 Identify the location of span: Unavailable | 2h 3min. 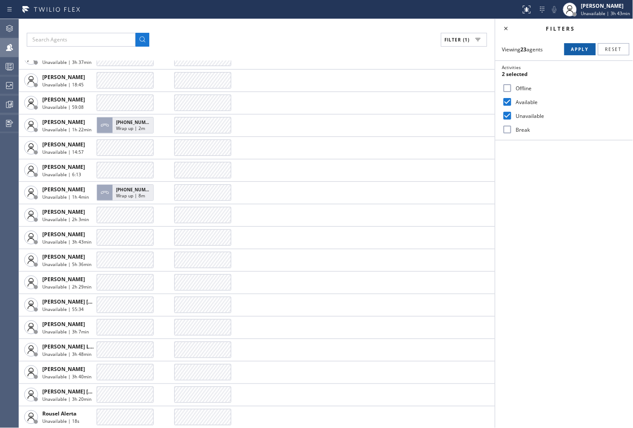
(66, 219).